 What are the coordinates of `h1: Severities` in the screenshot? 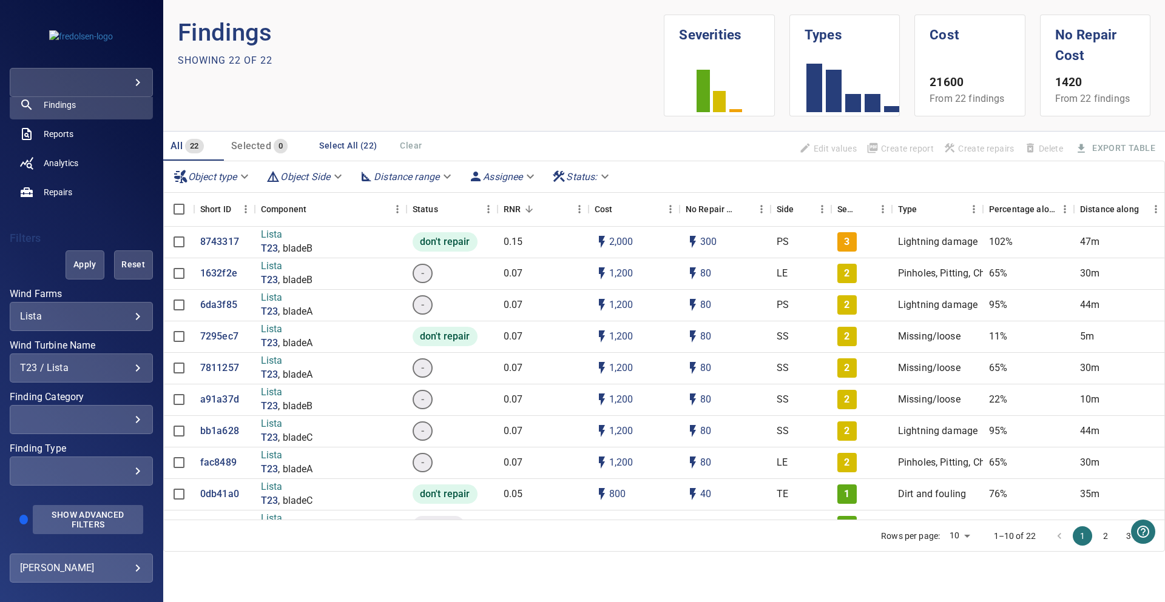 It's located at (719, 30).